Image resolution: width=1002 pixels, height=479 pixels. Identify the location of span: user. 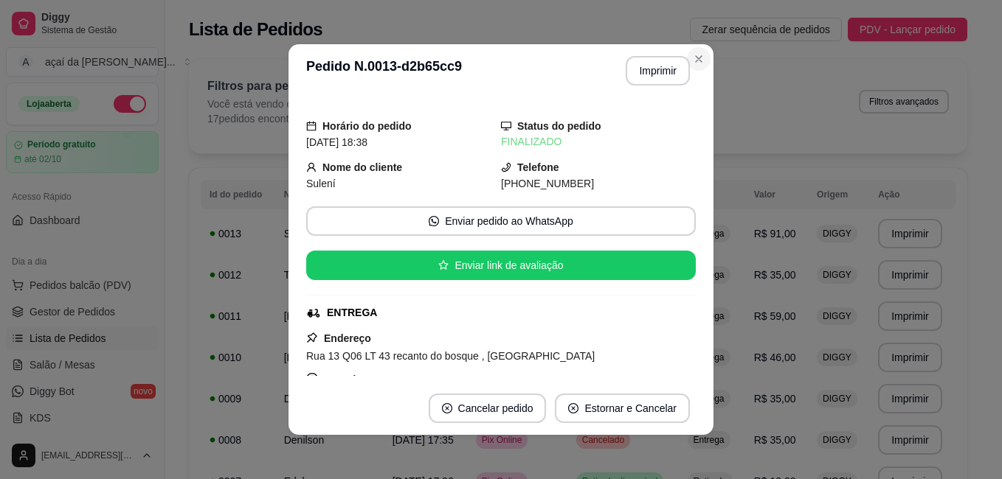
(311, 167).